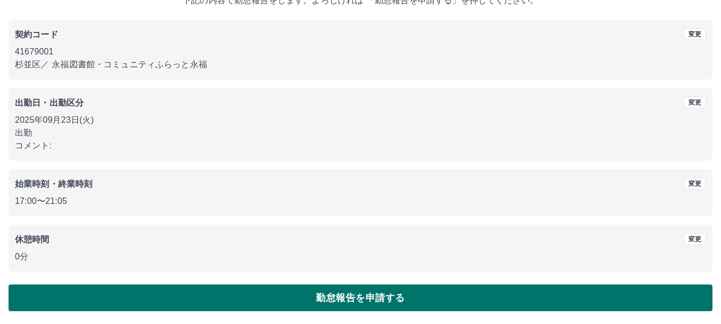 The width and height of the screenshot is (721, 324). What do you see at coordinates (360, 120) in the screenshot?
I see `p: 2025年09月23日(火)` at bounding box center [360, 120].